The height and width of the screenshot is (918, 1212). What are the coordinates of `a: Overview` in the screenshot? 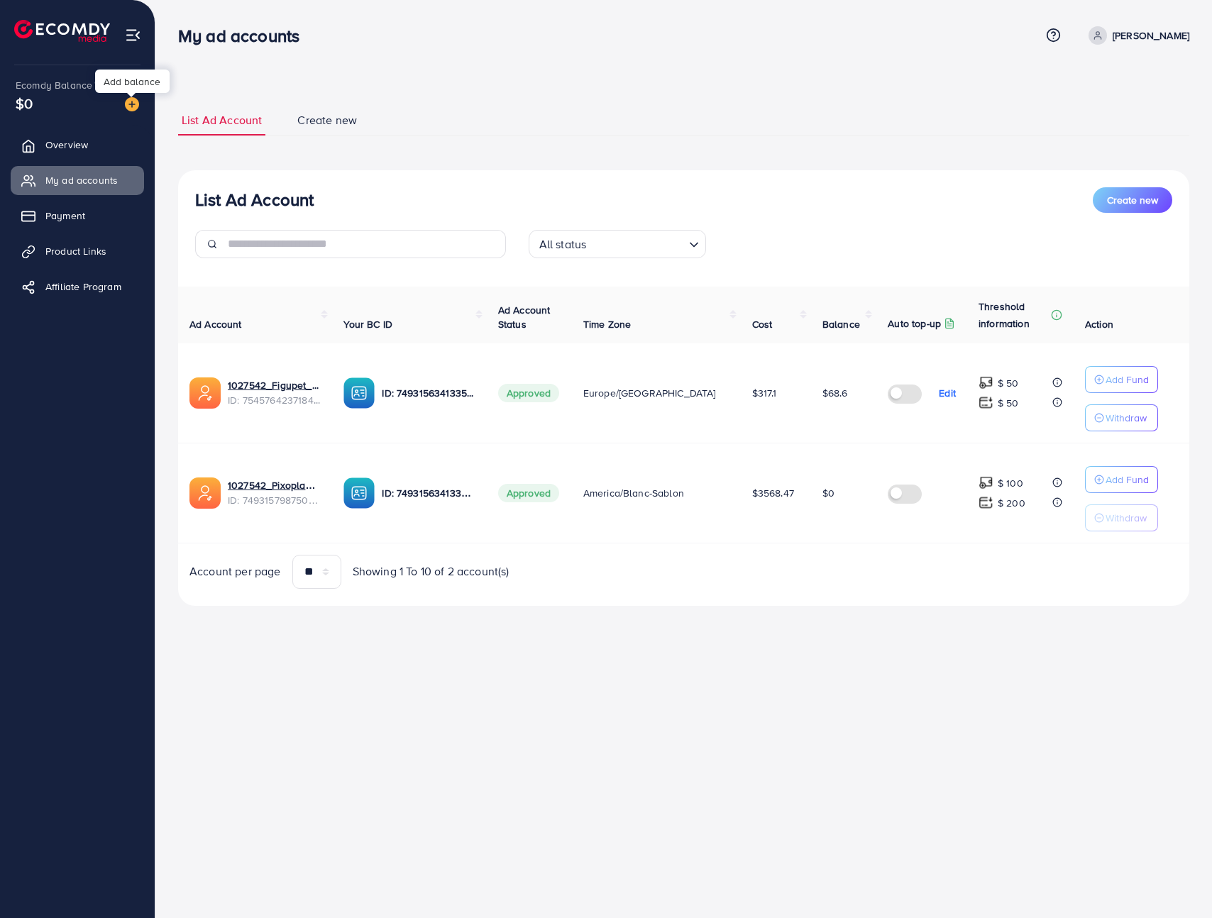 It's located at (77, 145).